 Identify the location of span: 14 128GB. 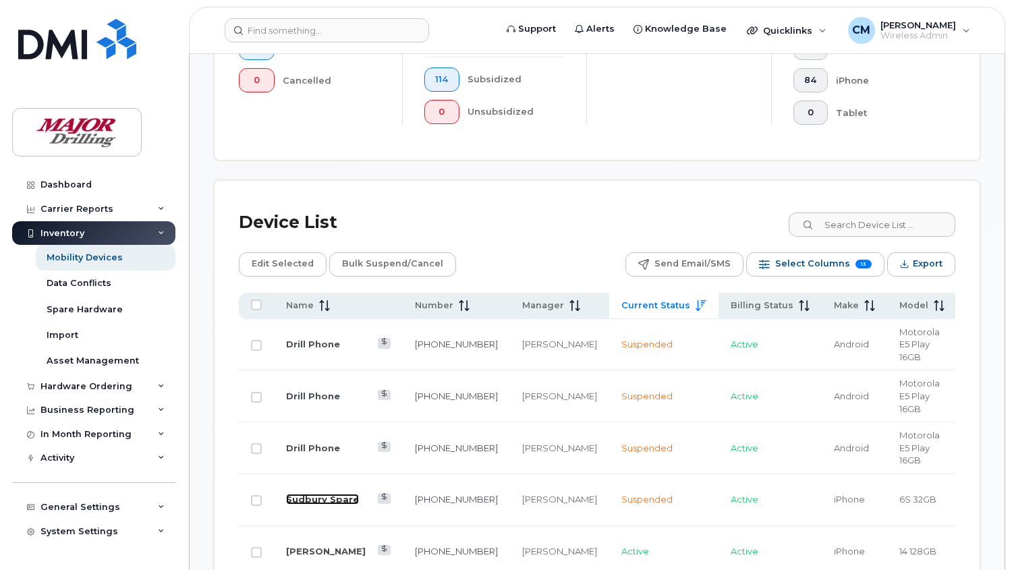
(917, 551).